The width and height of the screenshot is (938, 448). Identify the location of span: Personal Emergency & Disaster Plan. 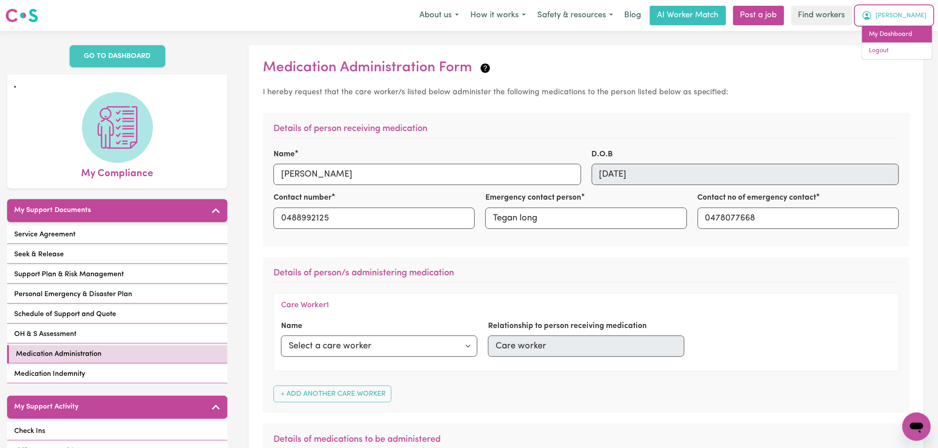
(73, 295).